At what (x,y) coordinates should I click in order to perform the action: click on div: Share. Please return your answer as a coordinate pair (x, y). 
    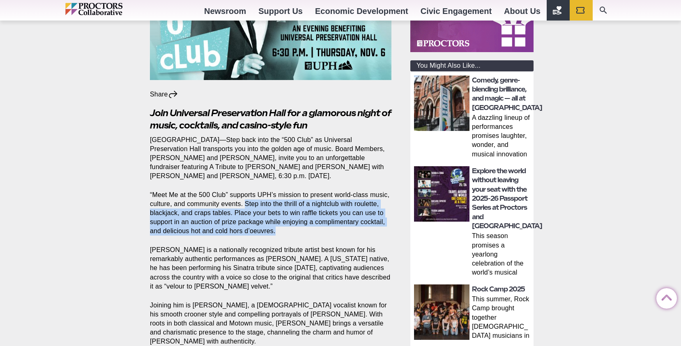
    Looking at the image, I should click on (164, 95).